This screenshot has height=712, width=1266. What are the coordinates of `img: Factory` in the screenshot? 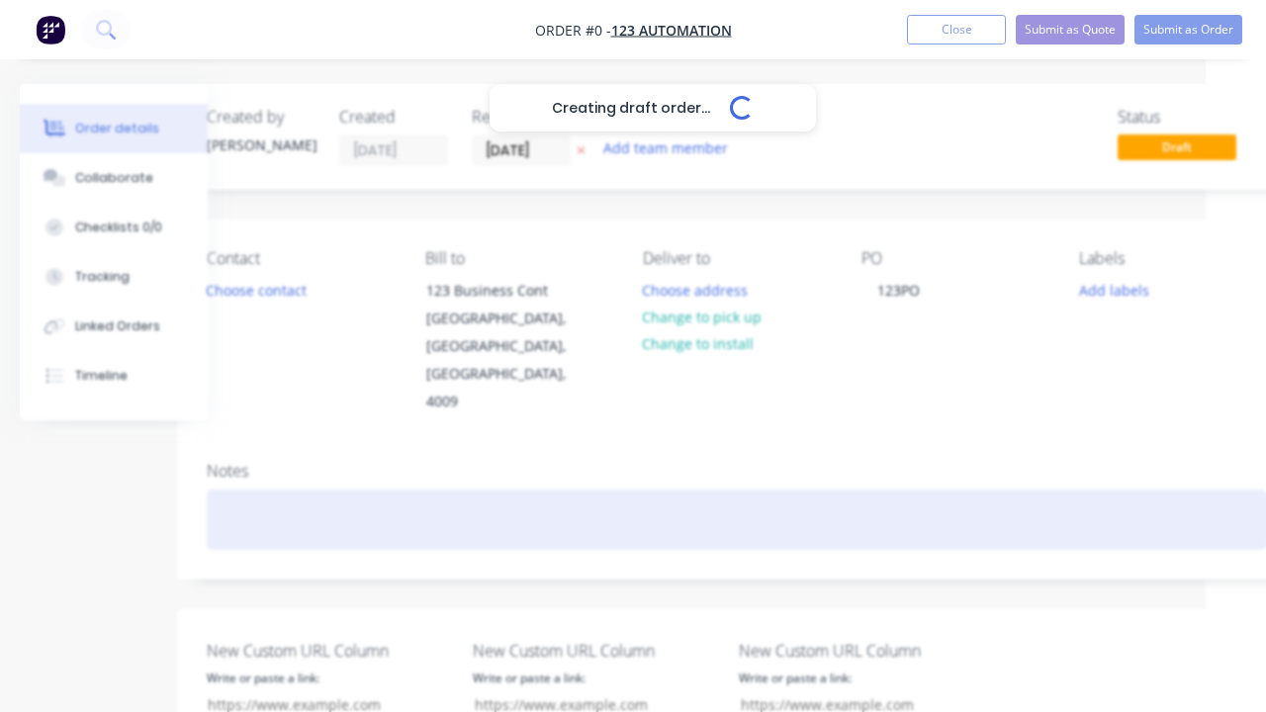 It's located at (50, 30).